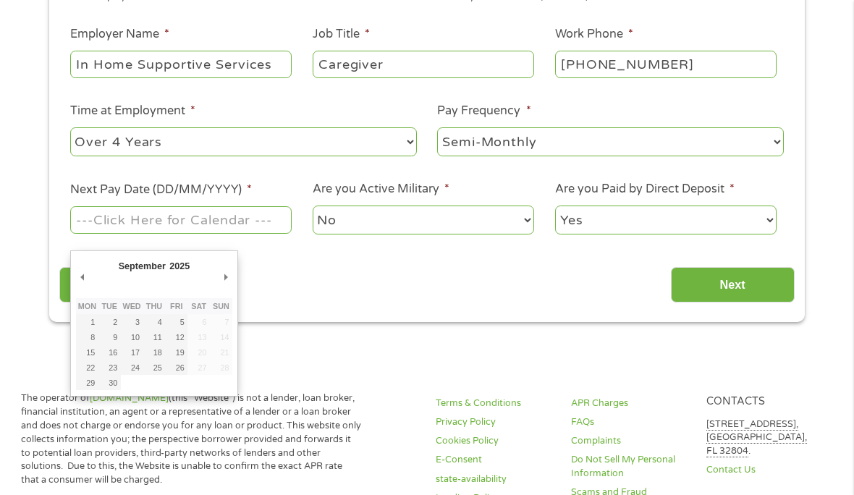 Image resolution: width=854 pixels, height=495 pixels. I want to click on button: 18, so click(154, 352).